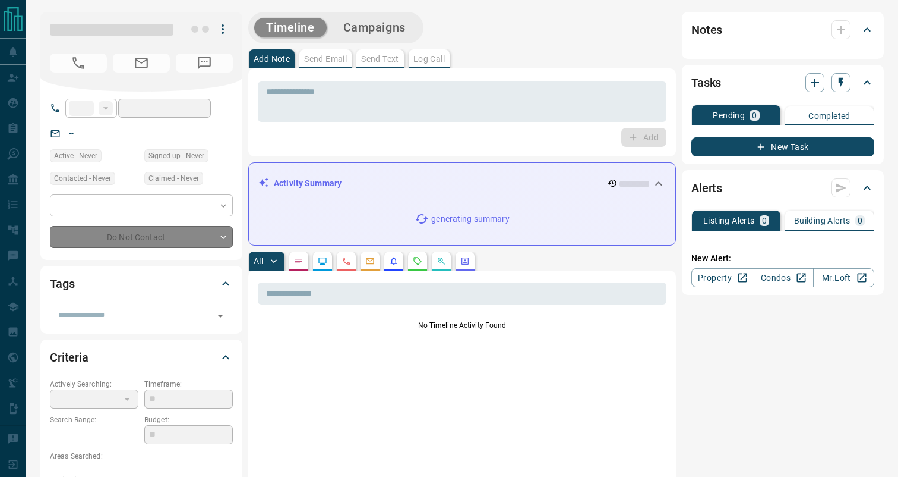  Describe the element at coordinates (291, 27) in the screenshot. I see `button: Timeline` at that location.